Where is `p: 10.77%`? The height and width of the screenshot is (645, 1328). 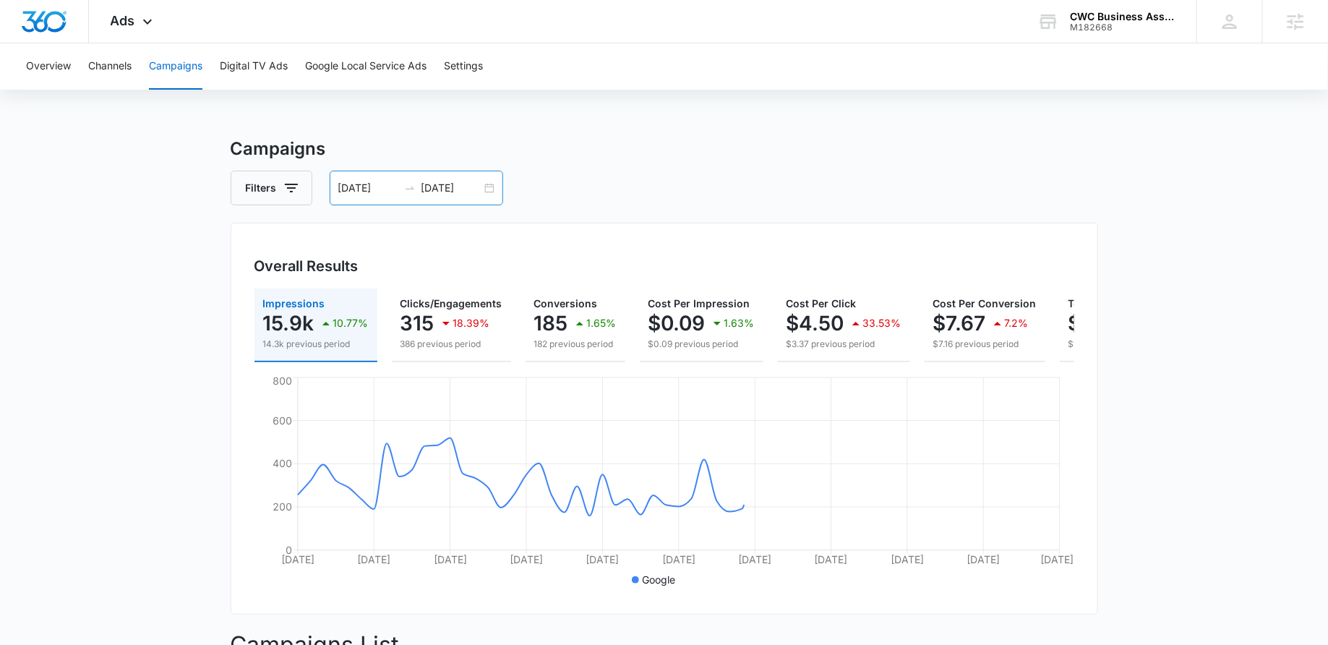 p: 10.77% is located at coordinates (351, 323).